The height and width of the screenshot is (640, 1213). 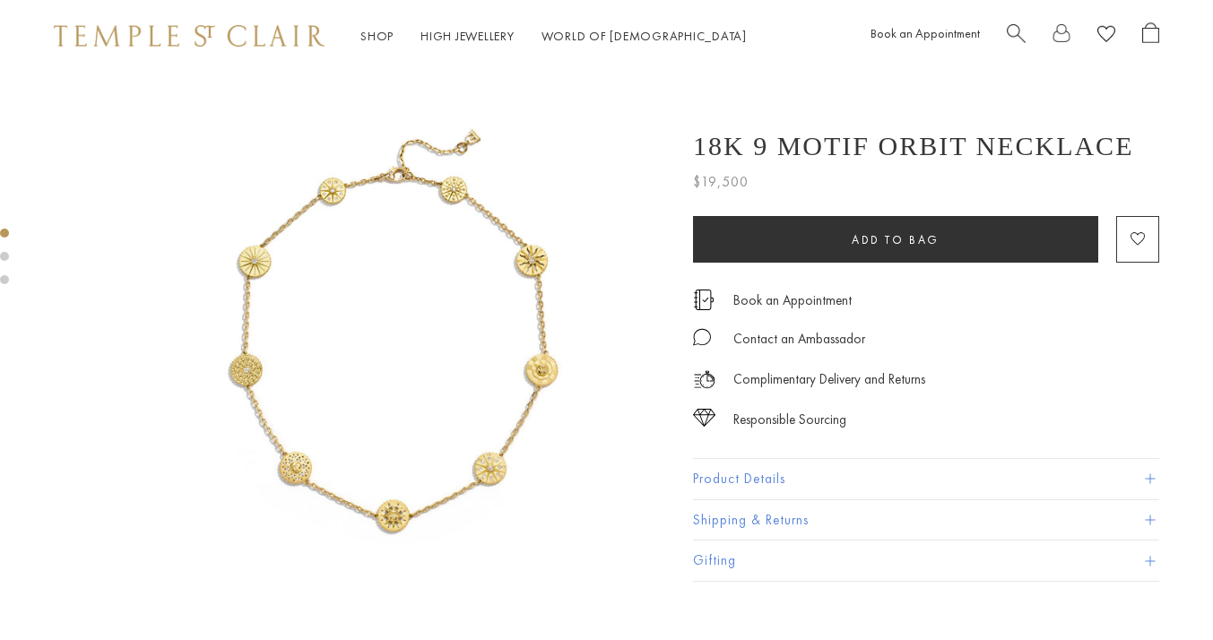 I want to click on button: Shipping & Returns, so click(x=926, y=520).